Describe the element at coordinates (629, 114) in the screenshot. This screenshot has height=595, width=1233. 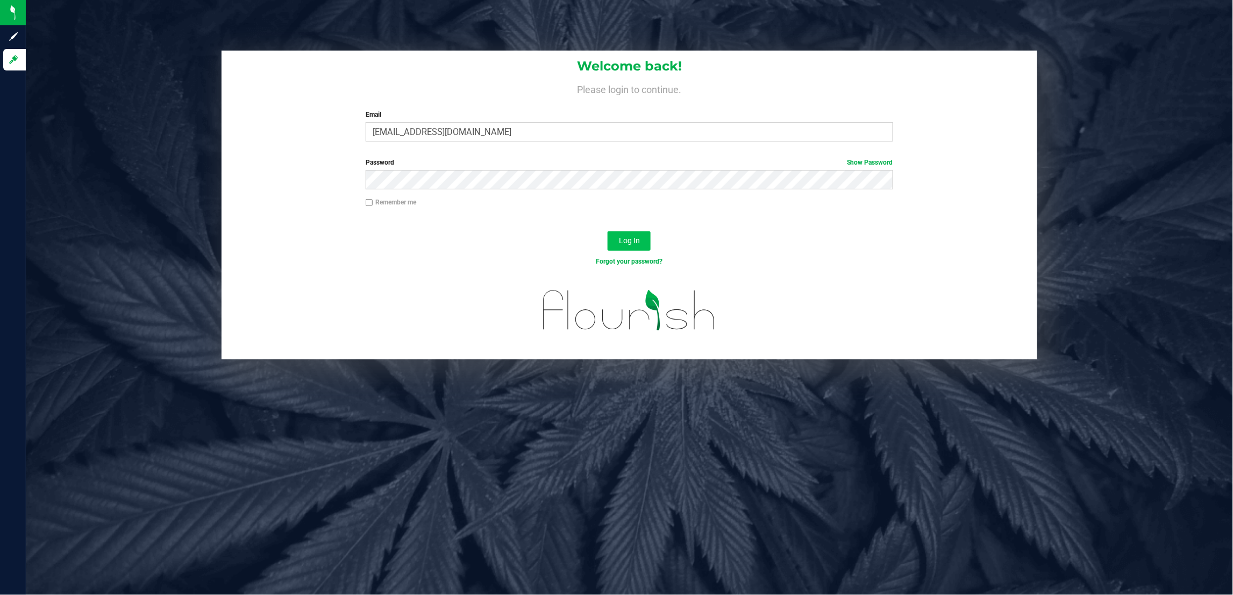
I see `label: Email` at that location.